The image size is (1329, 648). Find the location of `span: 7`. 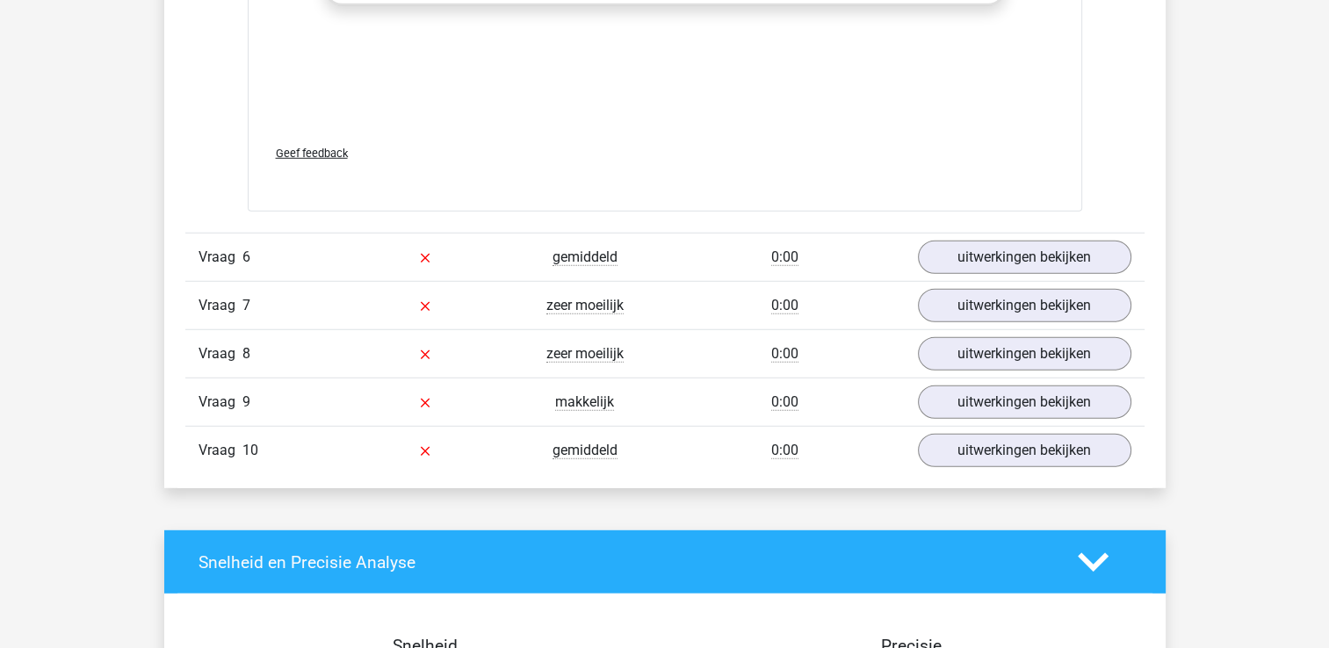

span: 7 is located at coordinates (246, 305).